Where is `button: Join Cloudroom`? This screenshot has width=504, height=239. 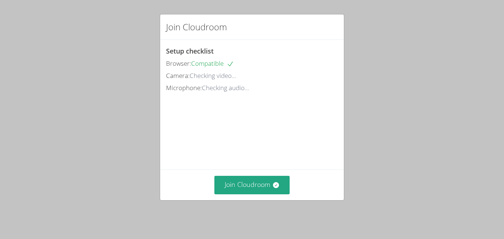 button: Join Cloudroom is located at coordinates (252, 184).